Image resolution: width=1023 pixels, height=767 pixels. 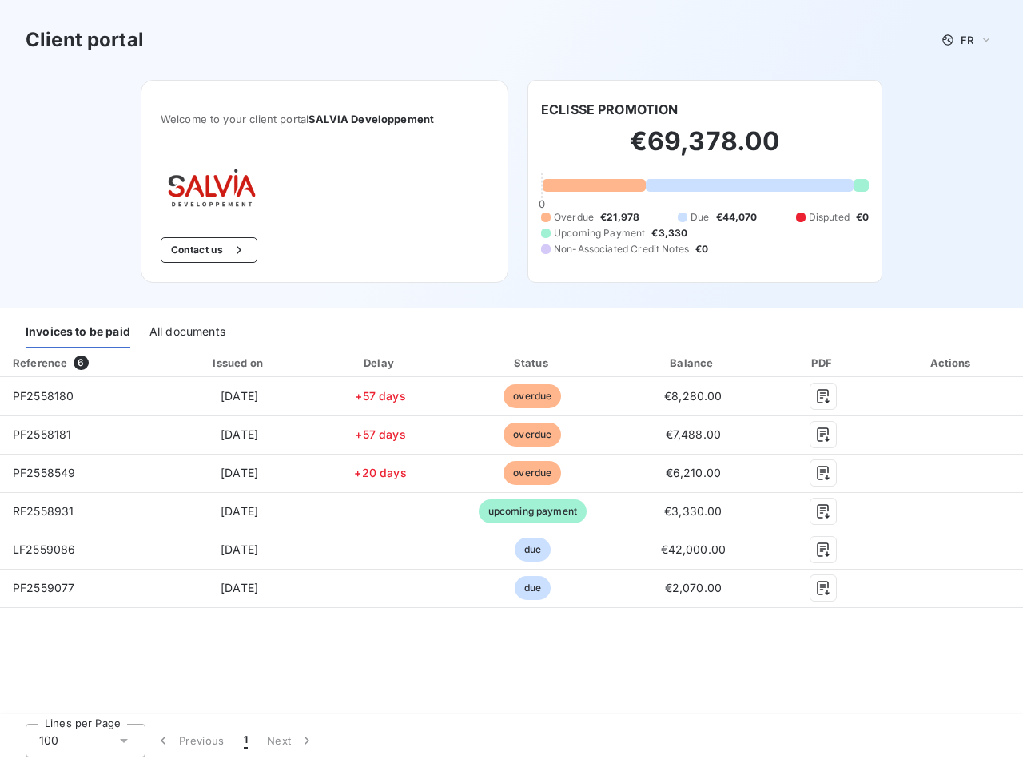 I want to click on span: Non-Associated Credit Notes, so click(x=621, y=249).